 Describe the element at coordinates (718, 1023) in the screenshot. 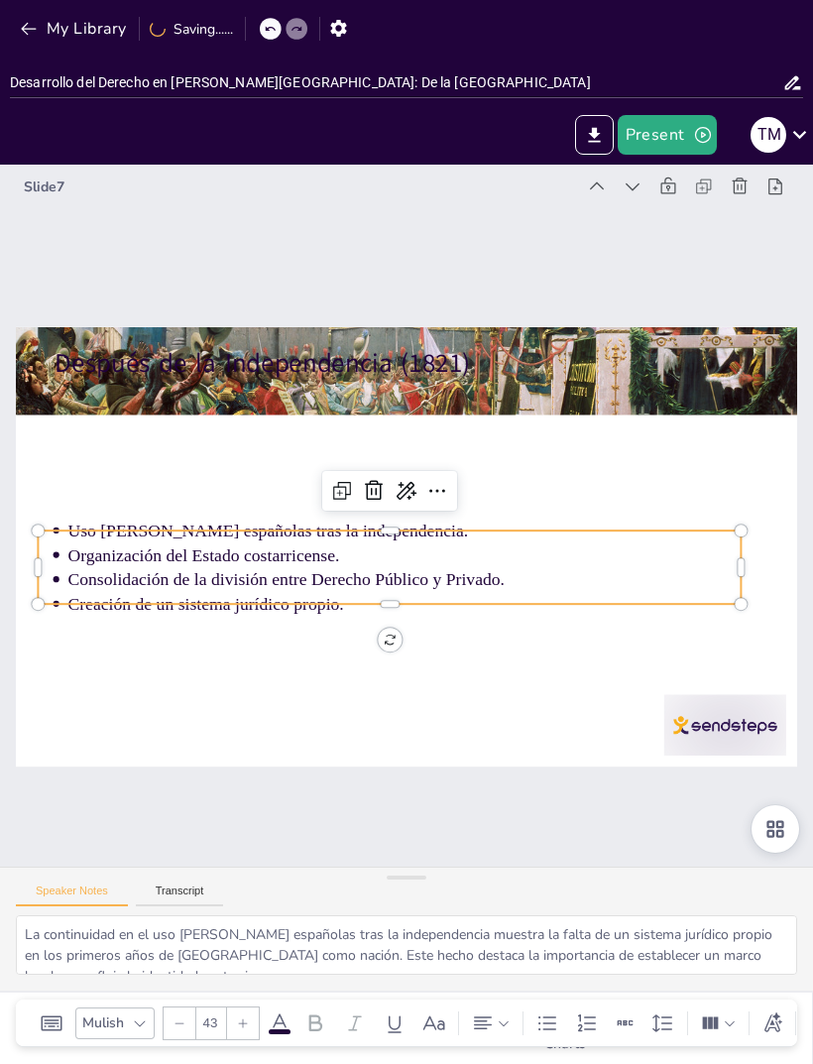

I see `div: Column Count` at that location.